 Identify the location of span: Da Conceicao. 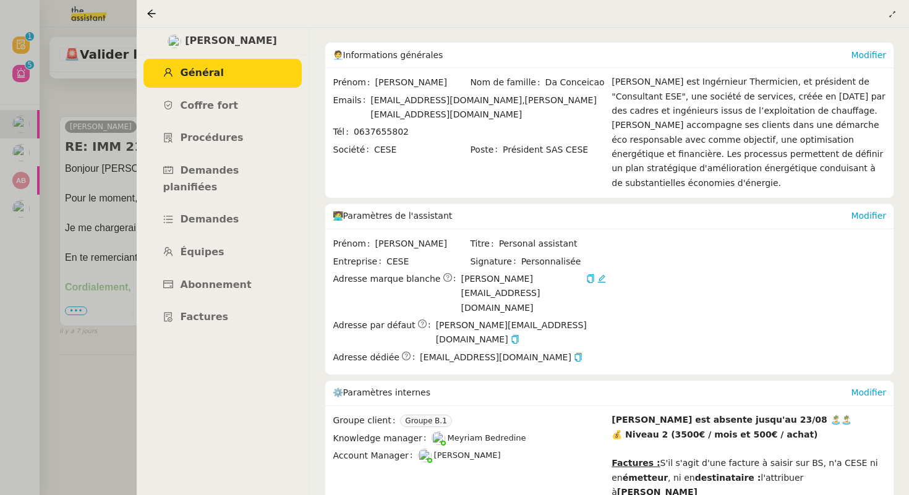
(575, 82).